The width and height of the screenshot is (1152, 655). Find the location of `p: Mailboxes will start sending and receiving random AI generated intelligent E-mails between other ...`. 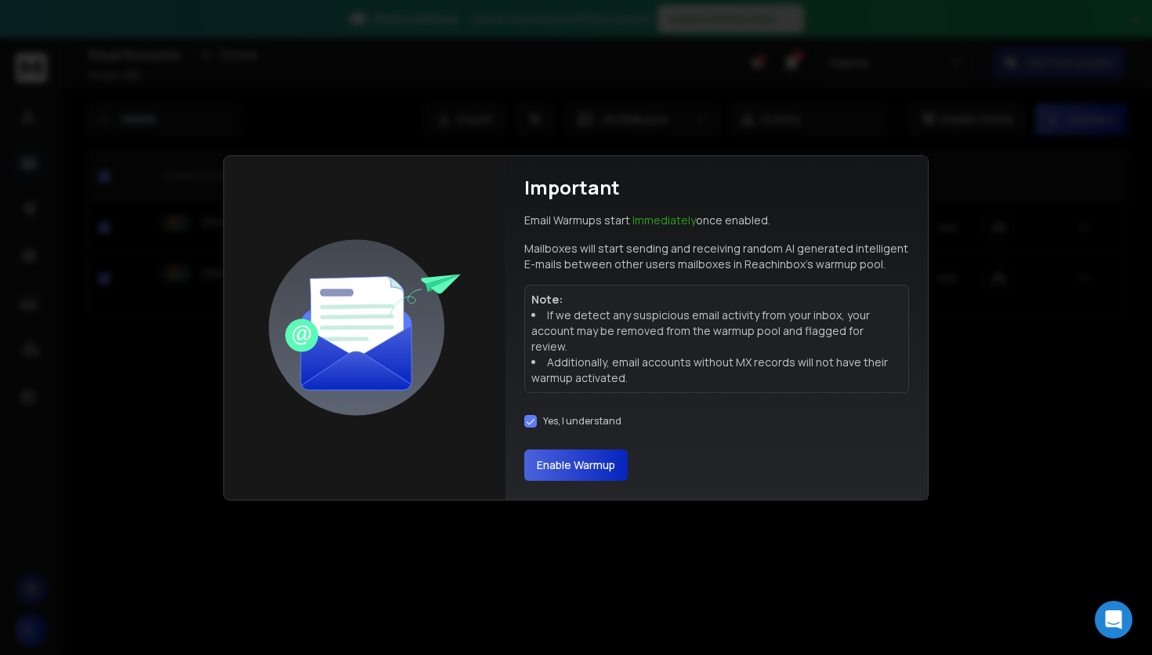

p: Mailboxes will start sending and receiving random AI generated intelligent E-mails between other ... is located at coordinates (717, 256).